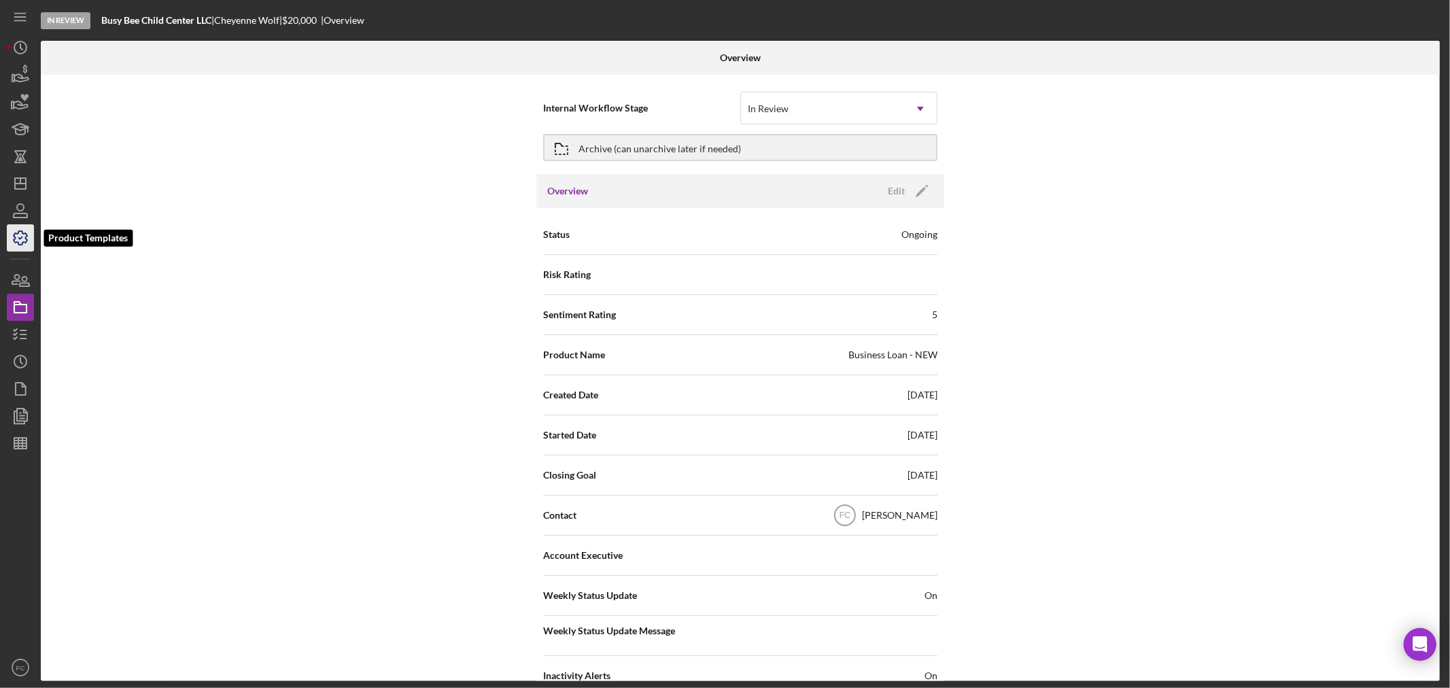 The image size is (1450, 688). Describe the element at coordinates (935, 315) in the screenshot. I see `div: 5` at that location.